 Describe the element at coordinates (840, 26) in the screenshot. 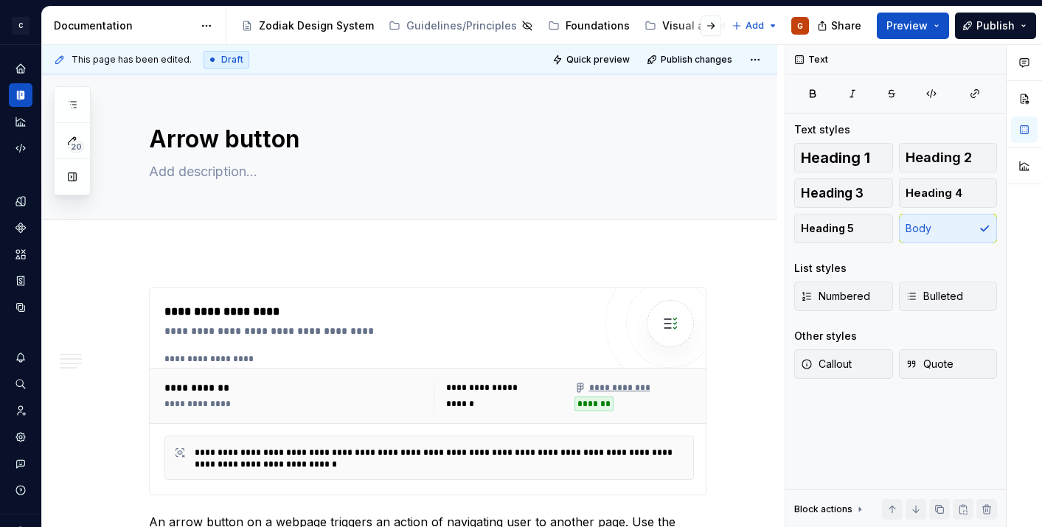

I see `button: Share` at that location.